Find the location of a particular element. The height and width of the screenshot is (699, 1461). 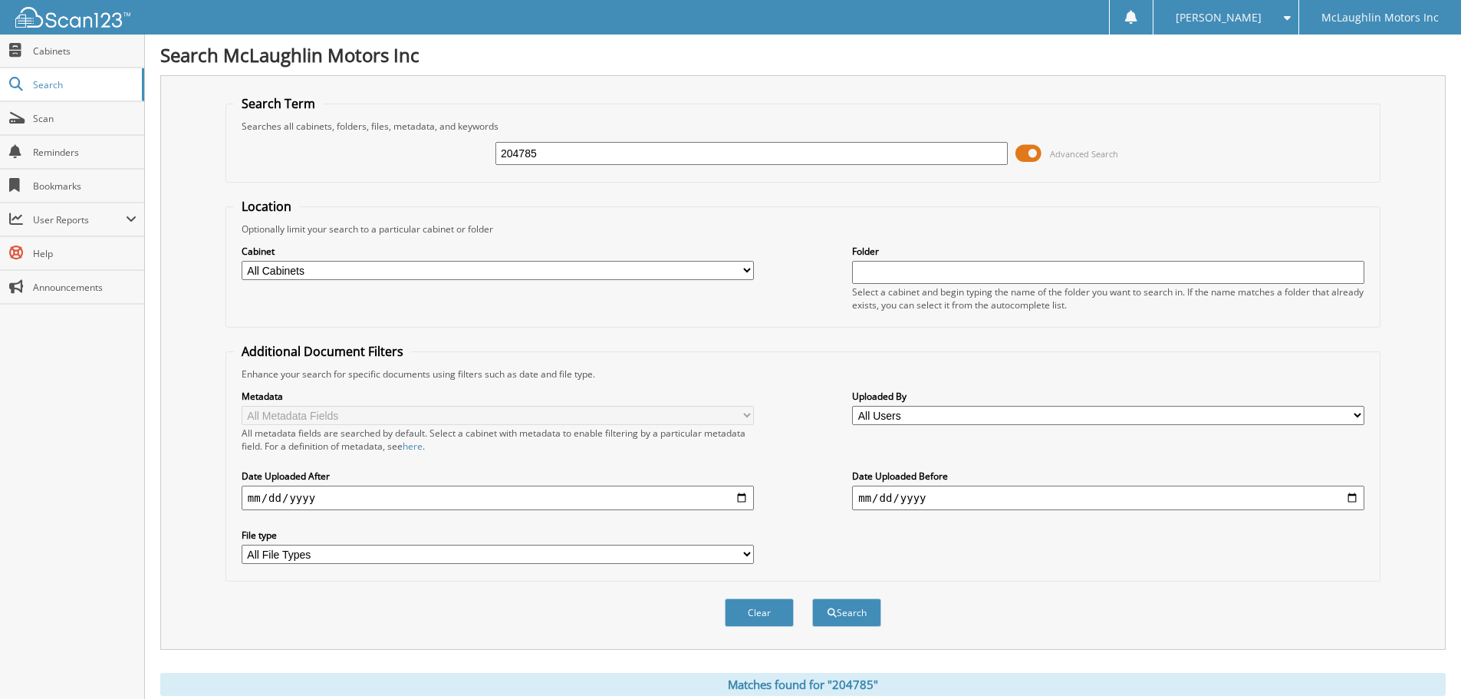

input: start is located at coordinates (498, 498).